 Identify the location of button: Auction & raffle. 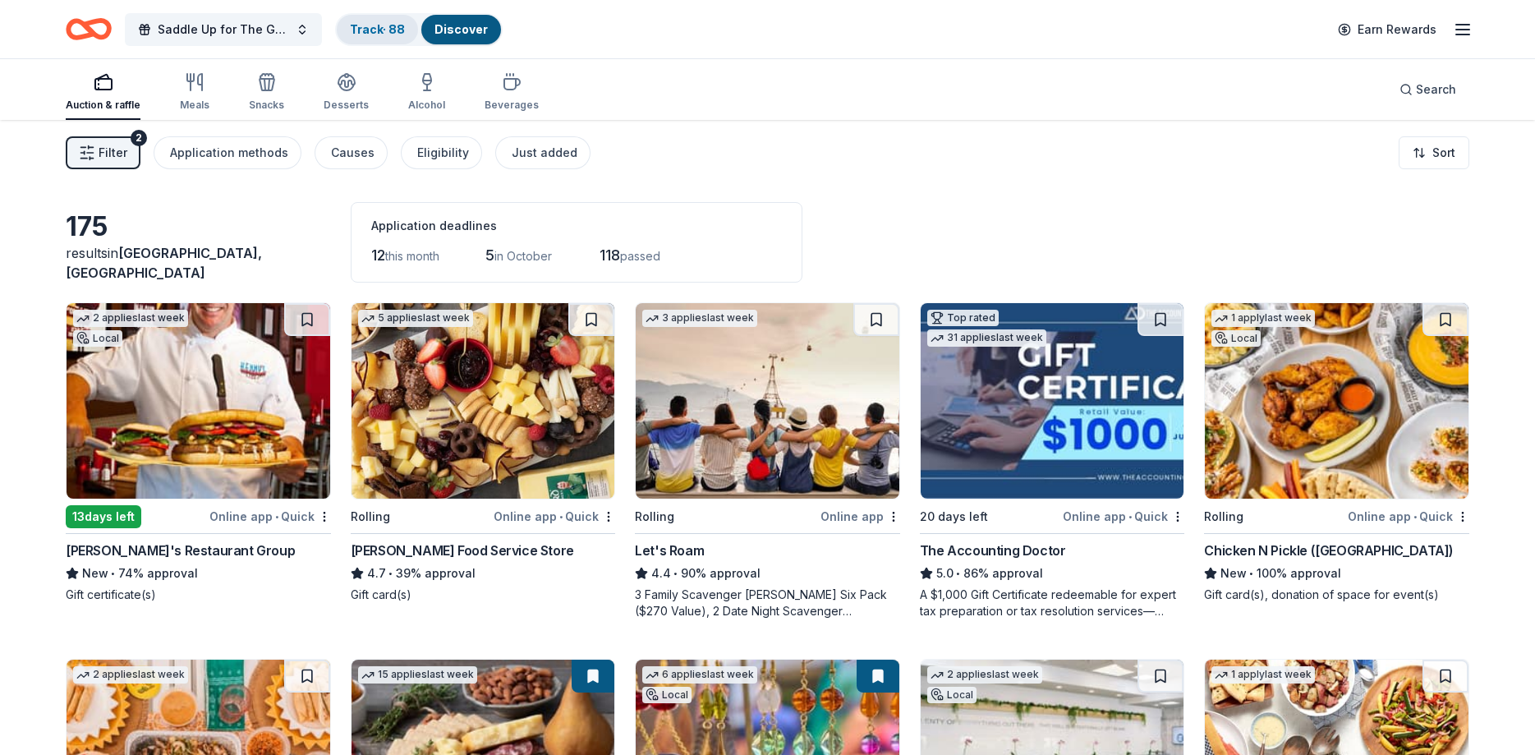
(103, 93).